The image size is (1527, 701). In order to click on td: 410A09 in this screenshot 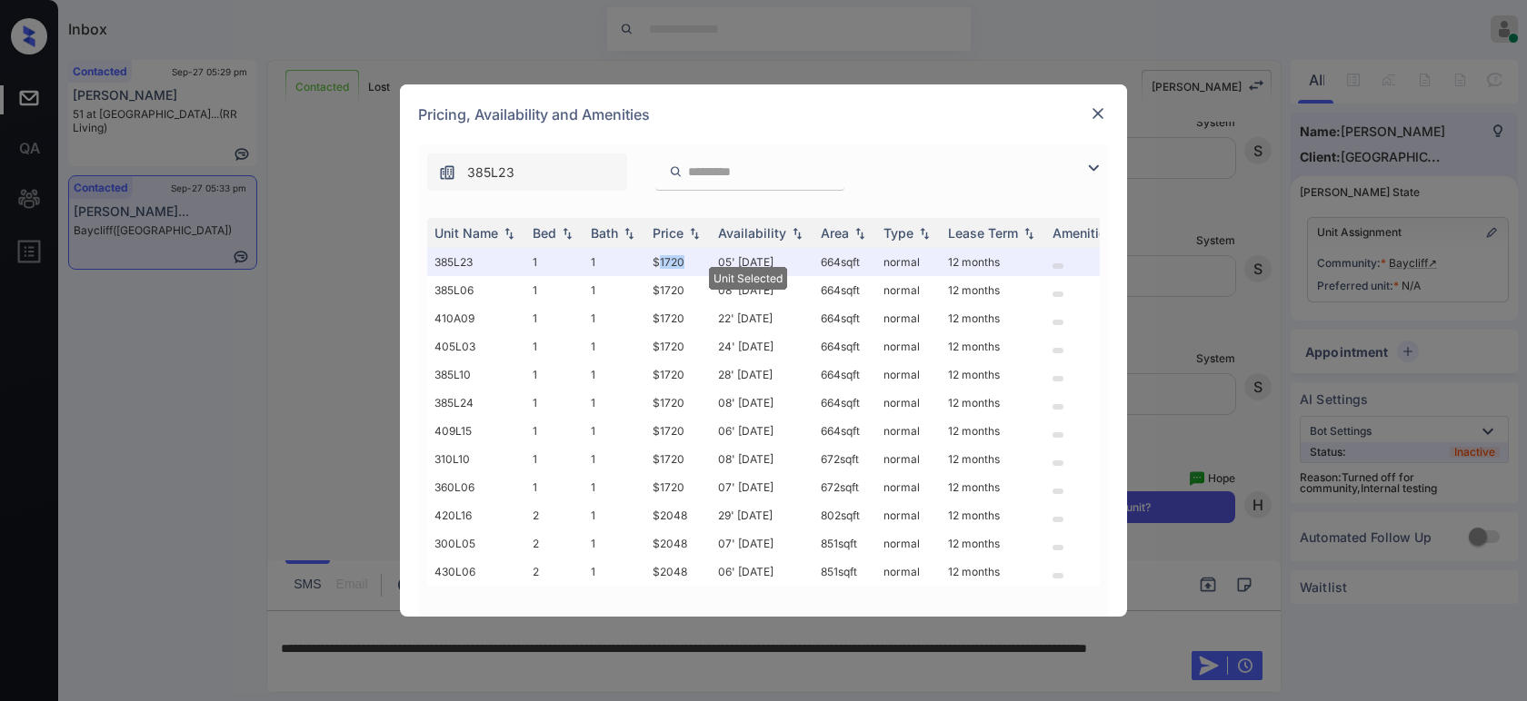, I will do `click(476, 318)`.